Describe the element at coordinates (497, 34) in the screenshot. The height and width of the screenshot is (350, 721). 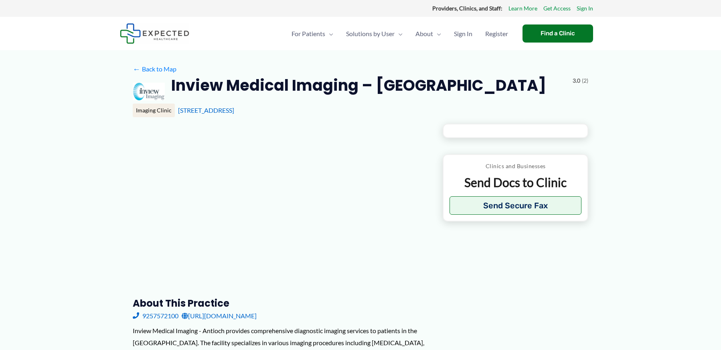
I see `a: Register` at that location.